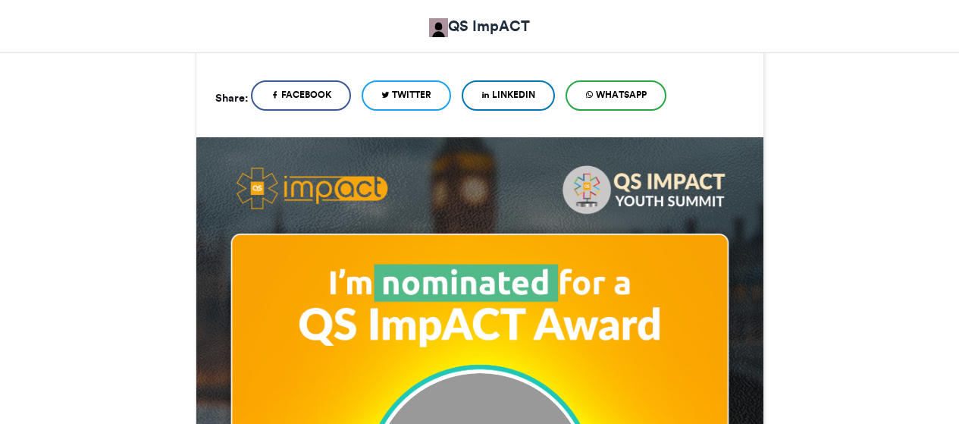  I want to click on span: LinkedIn, so click(513, 95).